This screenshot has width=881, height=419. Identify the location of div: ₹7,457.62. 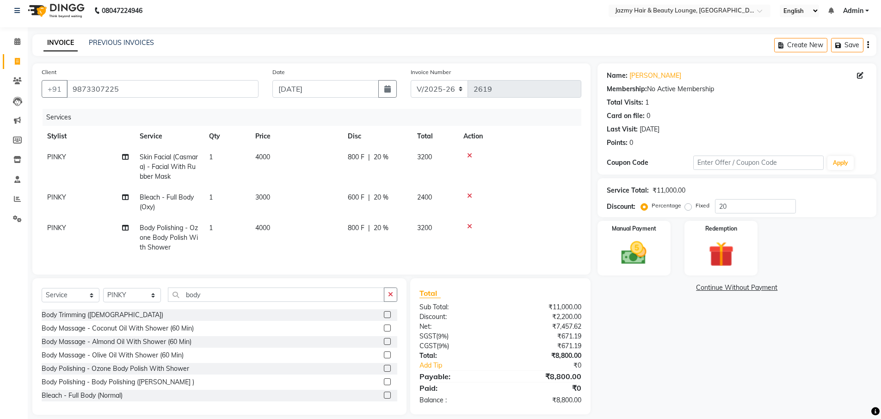
(545, 326).